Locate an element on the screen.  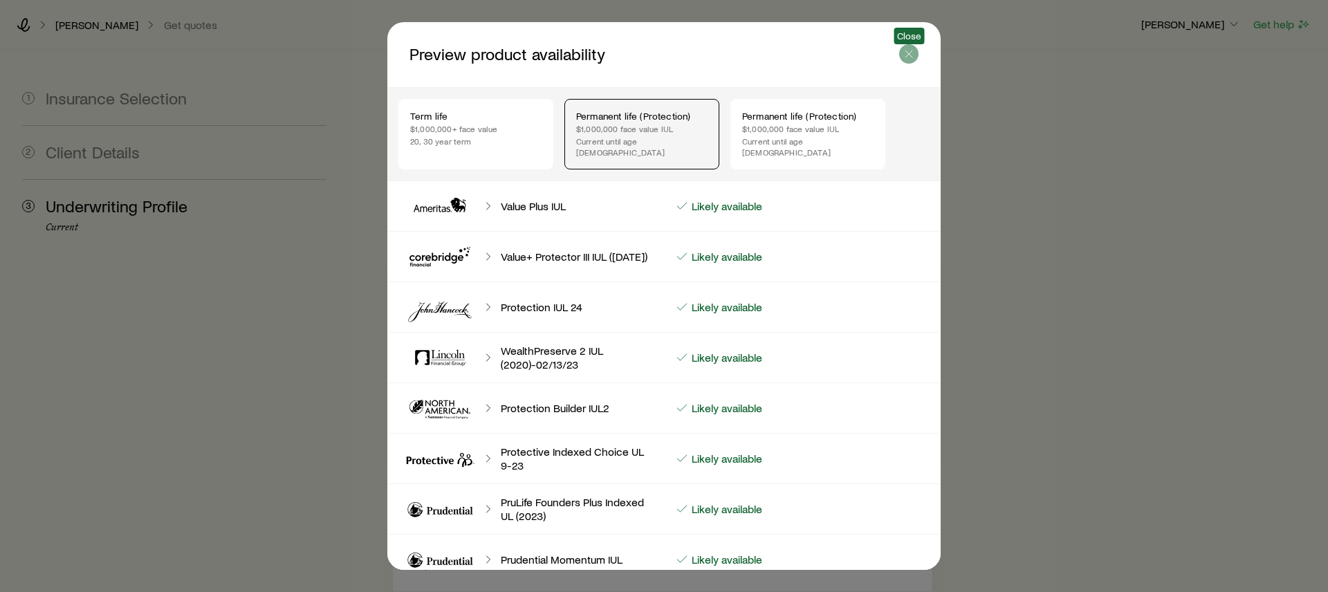
p: $1,000,000+ face value is located at coordinates (476, 129).